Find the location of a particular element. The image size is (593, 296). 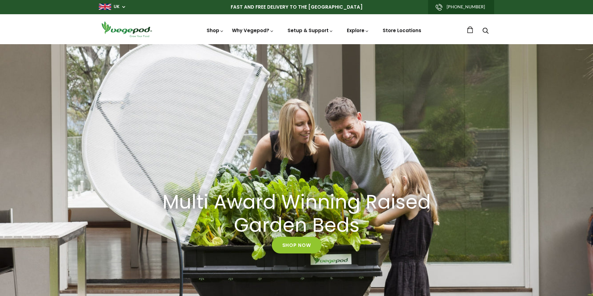

a: UK is located at coordinates (116, 7).